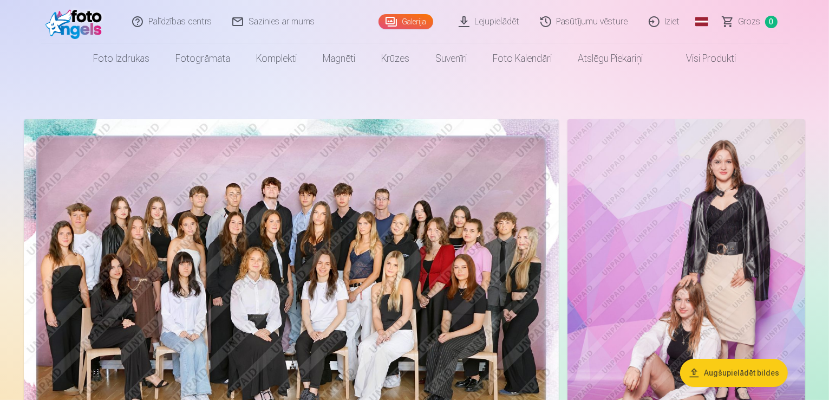 The height and width of the screenshot is (400, 829). Describe the element at coordinates (734, 373) in the screenshot. I see `button: Augšupielādēt bildes` at that location.